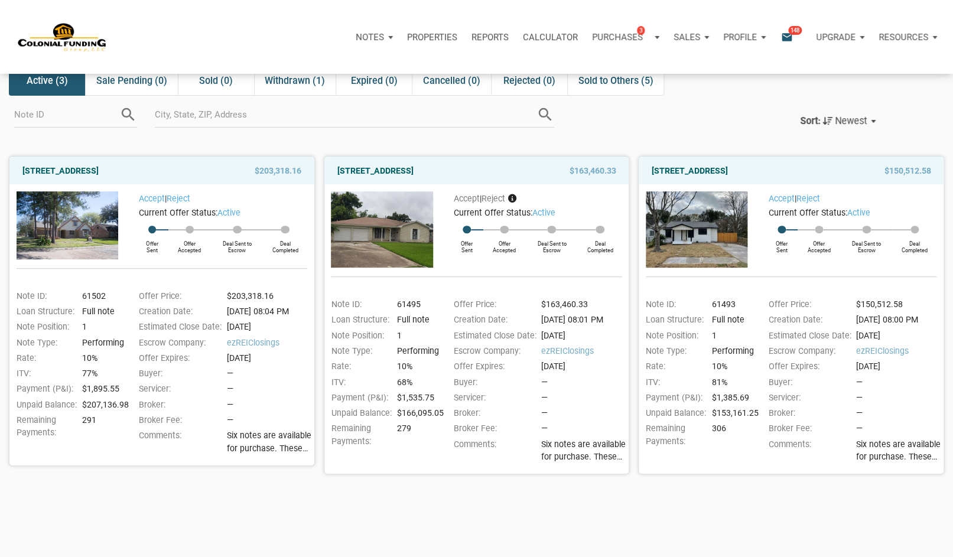  What do you see at coordinates (346, 114) in the screenshot?
I see `input: City, State, ZIP, Address` at bounding box center [346, 114].